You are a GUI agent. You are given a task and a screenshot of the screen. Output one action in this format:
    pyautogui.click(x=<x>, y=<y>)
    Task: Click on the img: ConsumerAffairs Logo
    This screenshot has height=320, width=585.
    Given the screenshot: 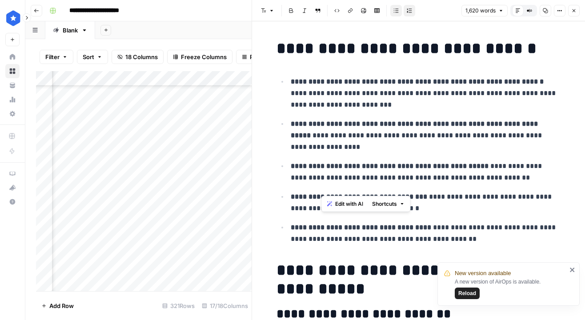 What is the action you would take?
    pyautogui.click(x=13, y=18)
    